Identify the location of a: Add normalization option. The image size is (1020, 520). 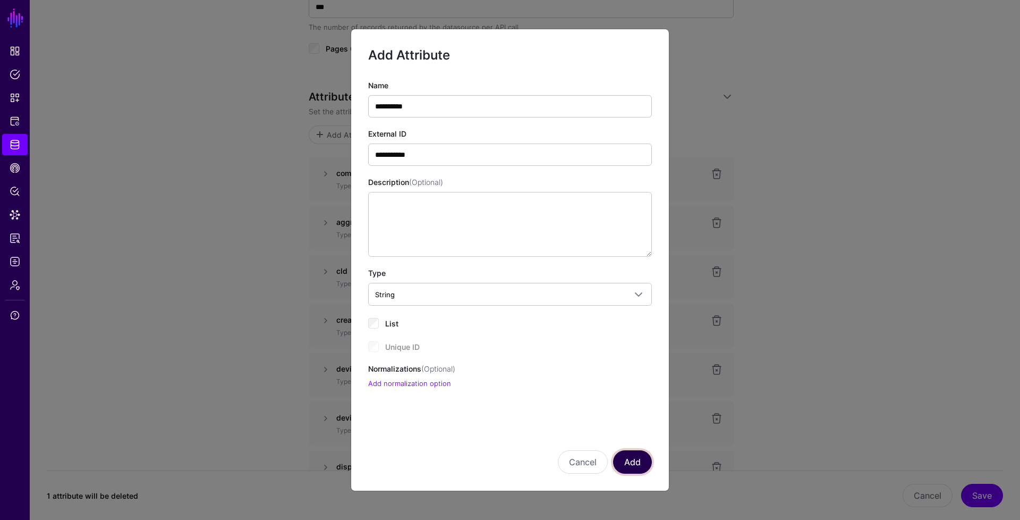
(410, 383).